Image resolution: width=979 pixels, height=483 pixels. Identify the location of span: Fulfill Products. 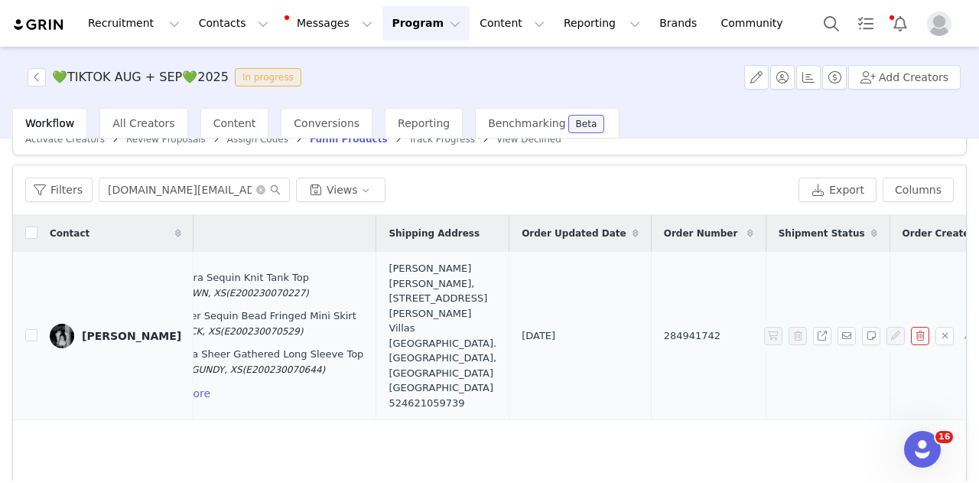
(349, 139).